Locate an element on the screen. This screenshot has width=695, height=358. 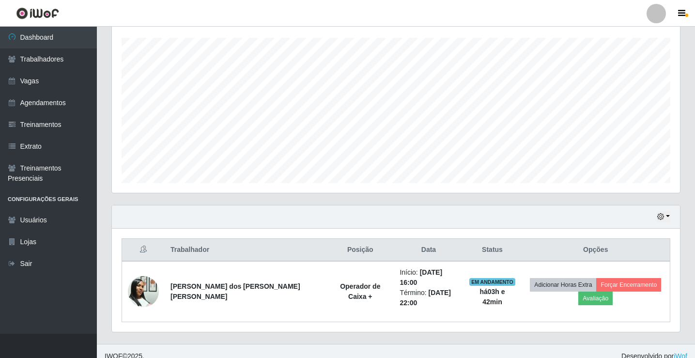
li: Início: is located at coordinates (428, 278).